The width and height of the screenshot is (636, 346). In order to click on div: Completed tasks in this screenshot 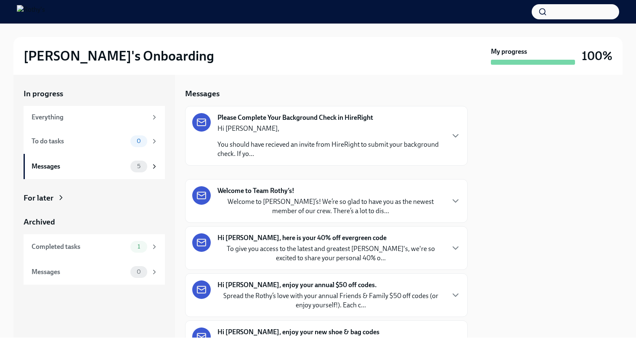, I will do `click(79, 247)`.